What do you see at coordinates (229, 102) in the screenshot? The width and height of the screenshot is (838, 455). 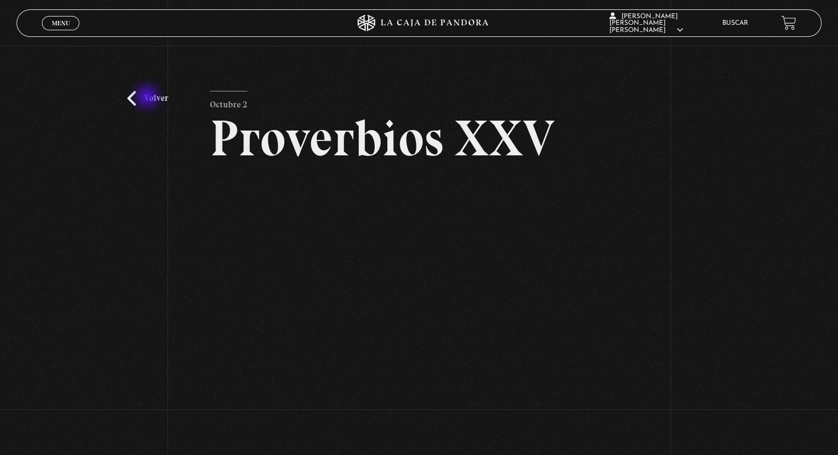 I see `p: Octubre 2` at bounding box center [229, 102].